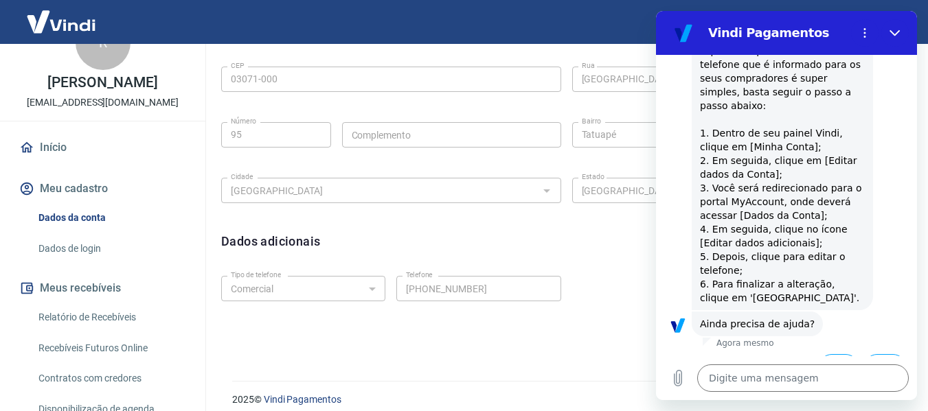  I want to click on label: Rua, so click(588, 65).